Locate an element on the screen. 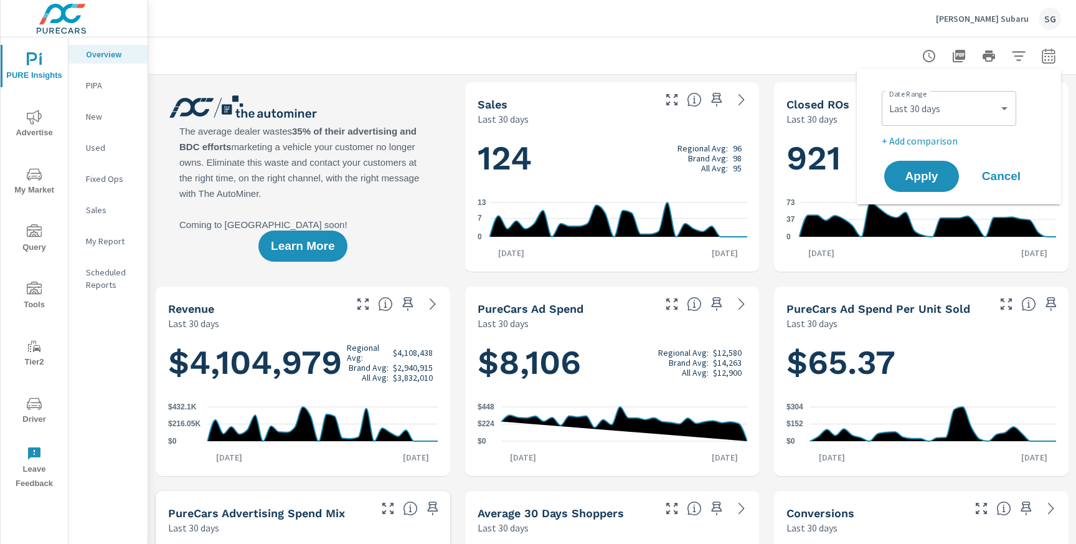 The width and height of the screenshot is (1076, 544). p: $14,263 is located at coordinates (727, 362).